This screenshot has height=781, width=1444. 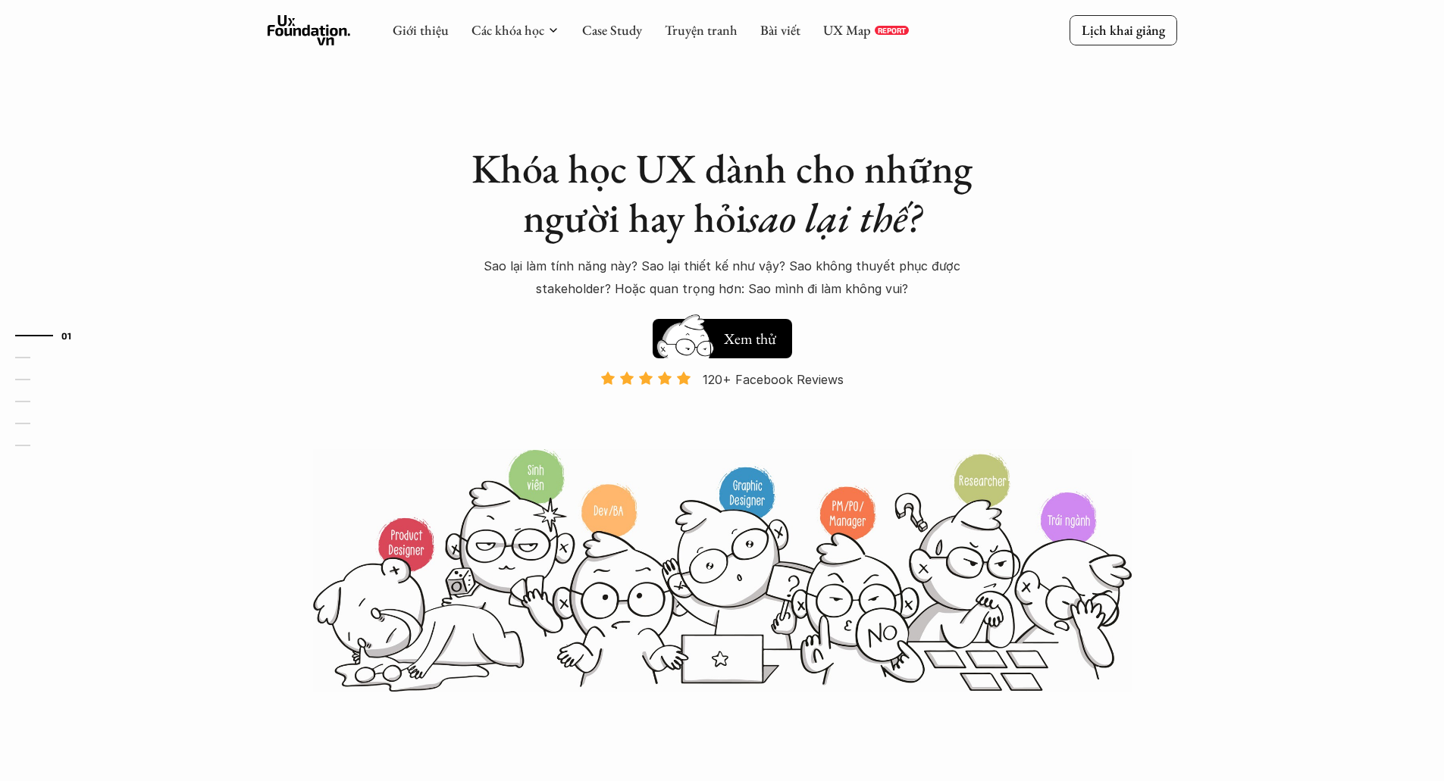 I want to click on a: Giới thiệu, so click(x=421, y=30).